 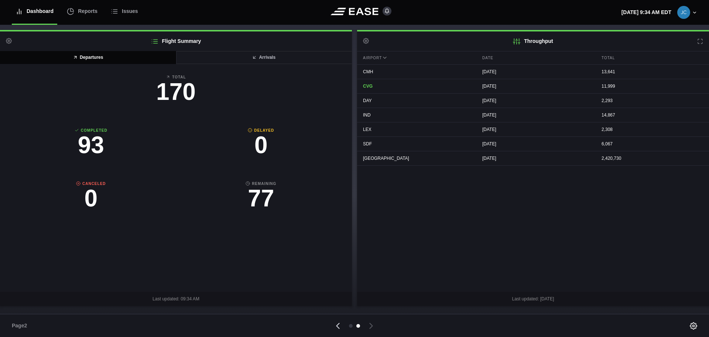 I want to click on b: Canceled, so click(x=91, y=183).